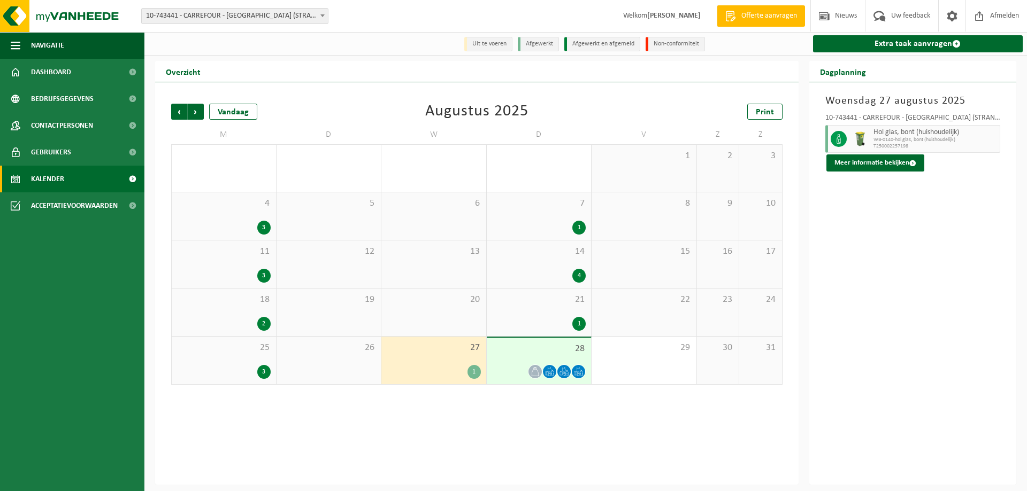  What do you see at coordinates (765, 112) in the screenshot?
I see `span: Print` at bounding box center [765, 112].